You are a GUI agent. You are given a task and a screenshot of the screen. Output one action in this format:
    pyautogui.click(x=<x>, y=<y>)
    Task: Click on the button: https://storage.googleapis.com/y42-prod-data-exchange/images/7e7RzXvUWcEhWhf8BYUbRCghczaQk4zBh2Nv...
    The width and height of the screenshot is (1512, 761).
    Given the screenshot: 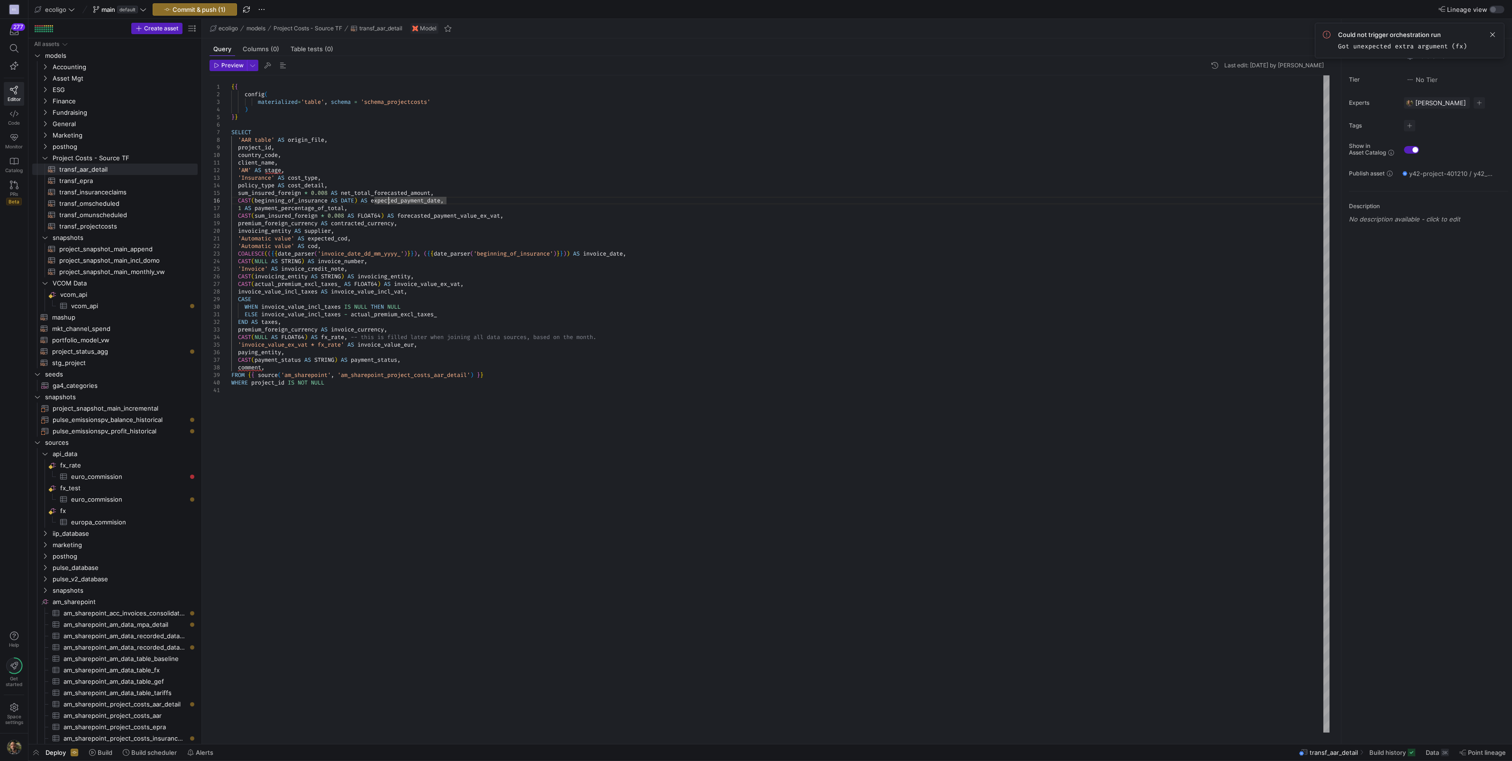 What is the action you would take?
    pyautogui.click(x=14, y=747)
    